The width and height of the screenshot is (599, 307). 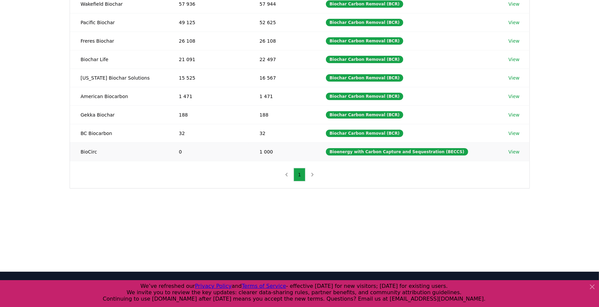 I want to click on td: 15 525, so click(x=209, y=78).